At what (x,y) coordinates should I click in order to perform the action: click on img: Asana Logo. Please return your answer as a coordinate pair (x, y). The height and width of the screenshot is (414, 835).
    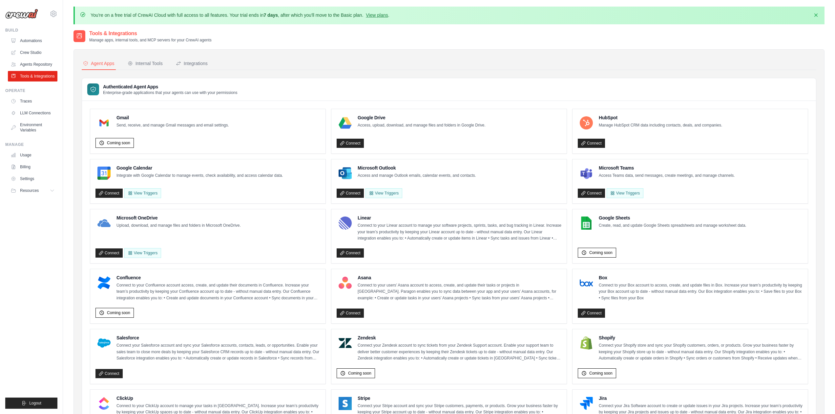
    Looking at the image, I should click on (345, 283).